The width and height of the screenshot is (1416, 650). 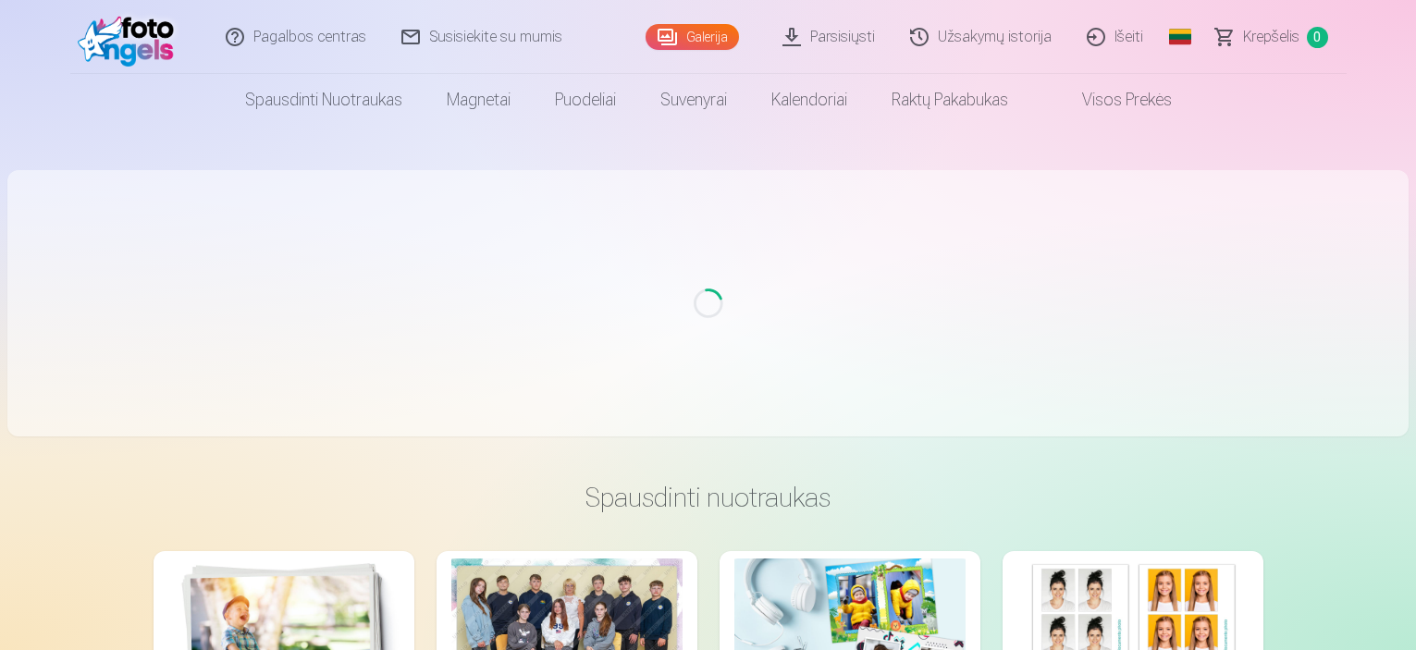 I want to click on span: 0, so click(x=1317, y=37).